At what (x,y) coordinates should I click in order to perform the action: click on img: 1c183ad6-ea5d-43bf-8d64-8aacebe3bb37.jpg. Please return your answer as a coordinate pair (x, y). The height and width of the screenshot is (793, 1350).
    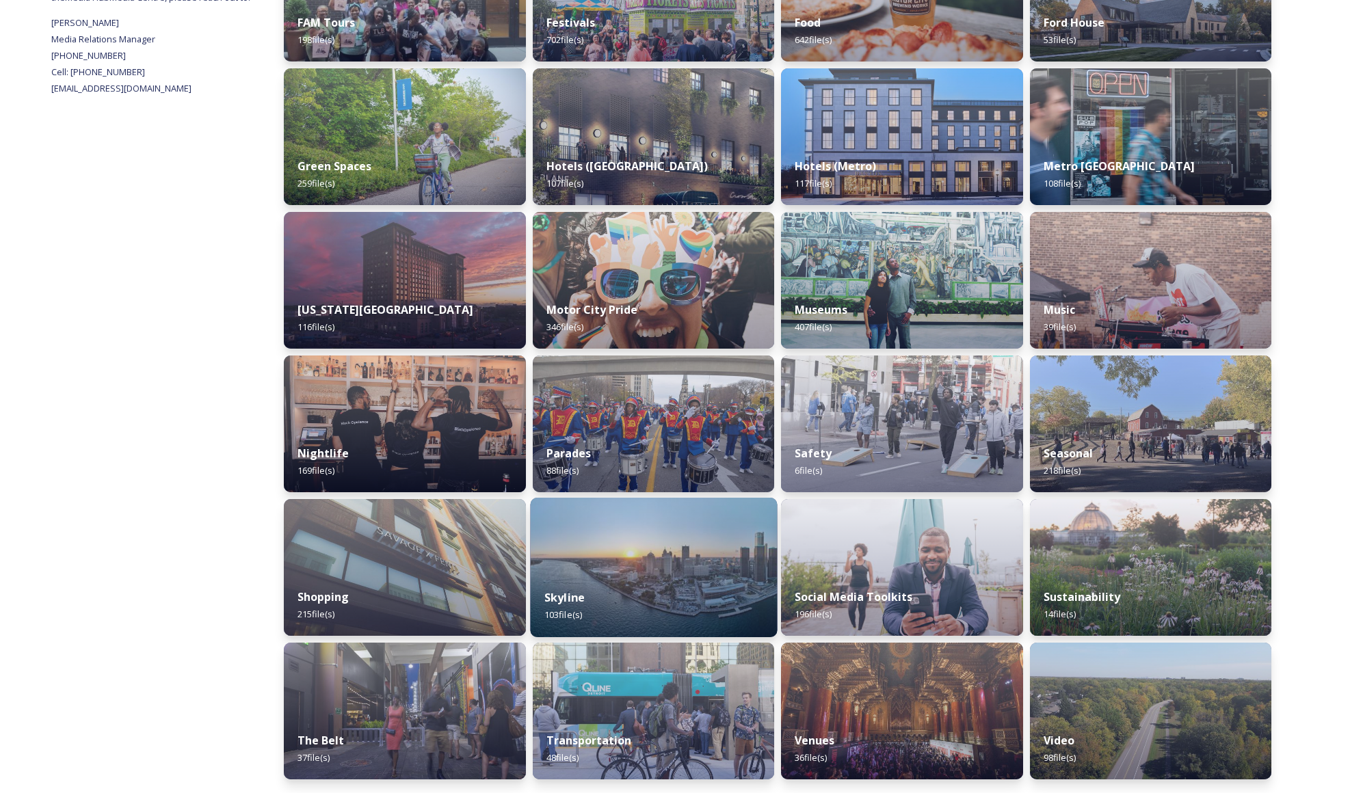
    Looking at the image, I should click on (653, 567).